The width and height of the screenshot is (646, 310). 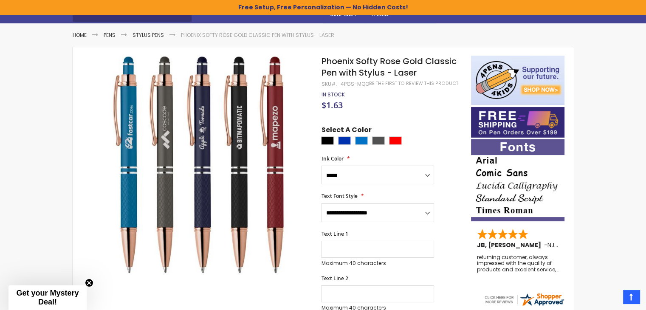 What do you see at coordinates (553, 245) in the screenshot?
I see `span: NJ` at bounding box center [553, 245].